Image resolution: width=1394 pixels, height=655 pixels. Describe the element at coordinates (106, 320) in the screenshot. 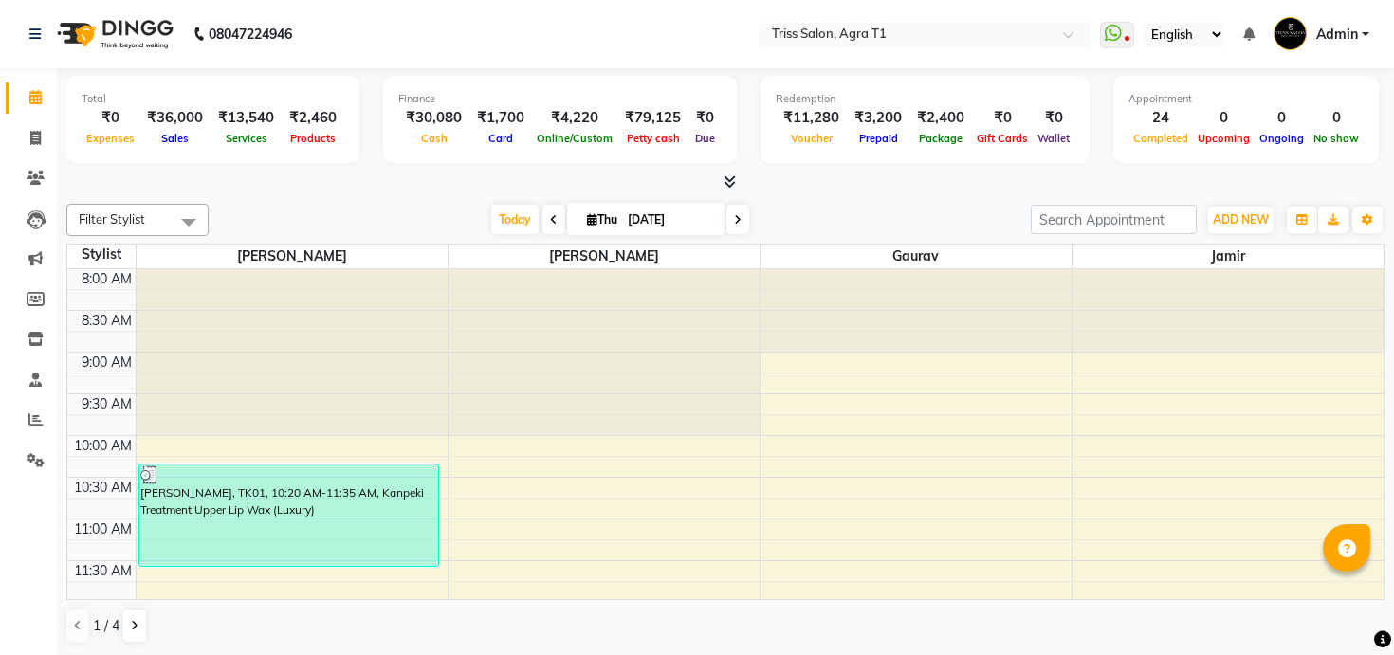

I see `div: 8:30 AM` at that location.